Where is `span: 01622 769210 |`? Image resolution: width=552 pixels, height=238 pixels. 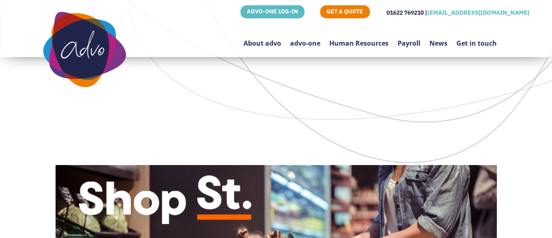 span: 01622 769210 | is located at coordinates (407, 13).